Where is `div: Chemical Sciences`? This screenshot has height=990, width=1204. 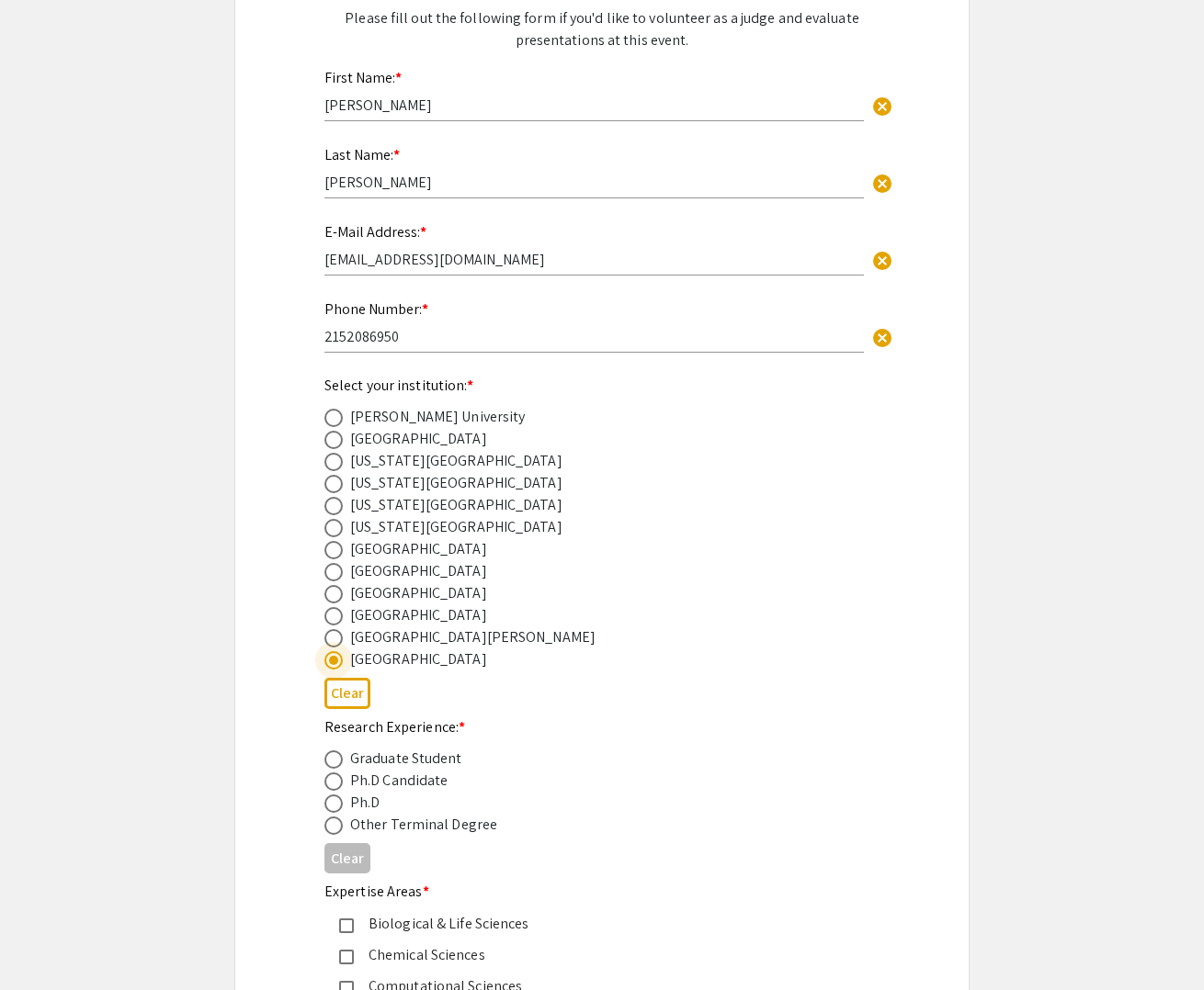 div: Chemical Sciences is located at coordinates (594, 956).